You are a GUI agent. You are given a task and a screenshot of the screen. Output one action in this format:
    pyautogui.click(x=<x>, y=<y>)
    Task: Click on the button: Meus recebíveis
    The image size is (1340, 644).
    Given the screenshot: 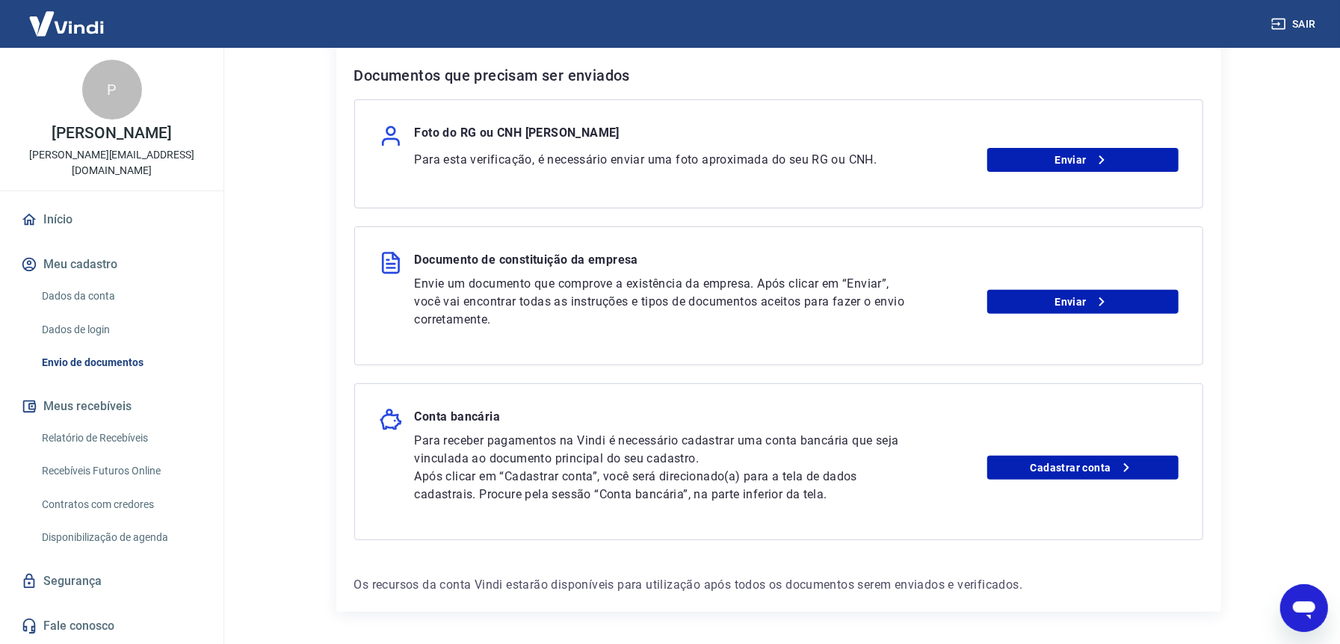 What is the action you would take?
    pyautogui.click(x=111, y=407)
    